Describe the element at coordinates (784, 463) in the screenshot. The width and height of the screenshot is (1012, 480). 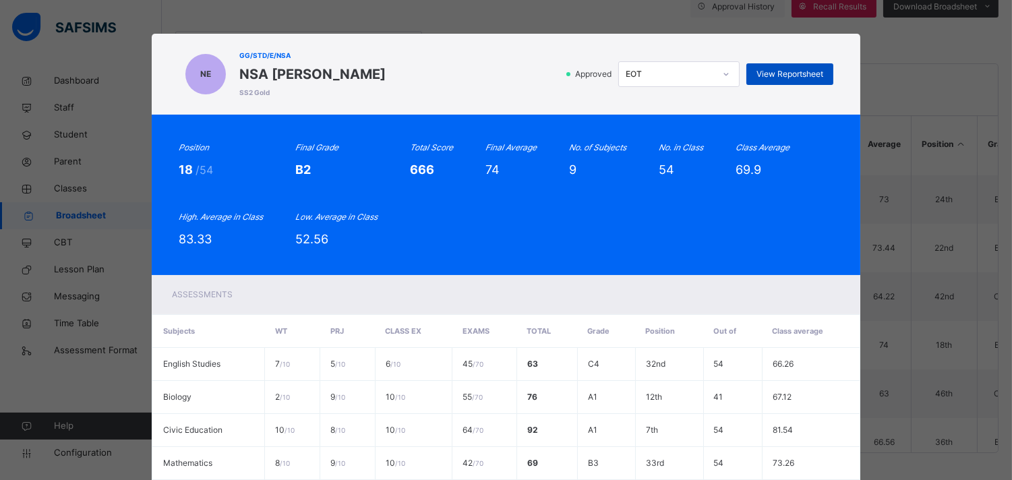
I see `span: 73.26` at that location.